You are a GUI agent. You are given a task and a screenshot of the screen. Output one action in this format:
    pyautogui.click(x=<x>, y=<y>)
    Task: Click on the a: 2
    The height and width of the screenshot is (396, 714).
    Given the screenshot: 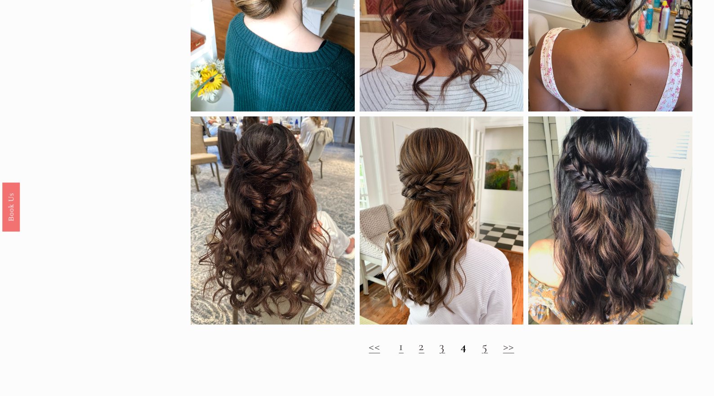 What is the action you would take?
    pyautogui.click(x=422, y=346)
    